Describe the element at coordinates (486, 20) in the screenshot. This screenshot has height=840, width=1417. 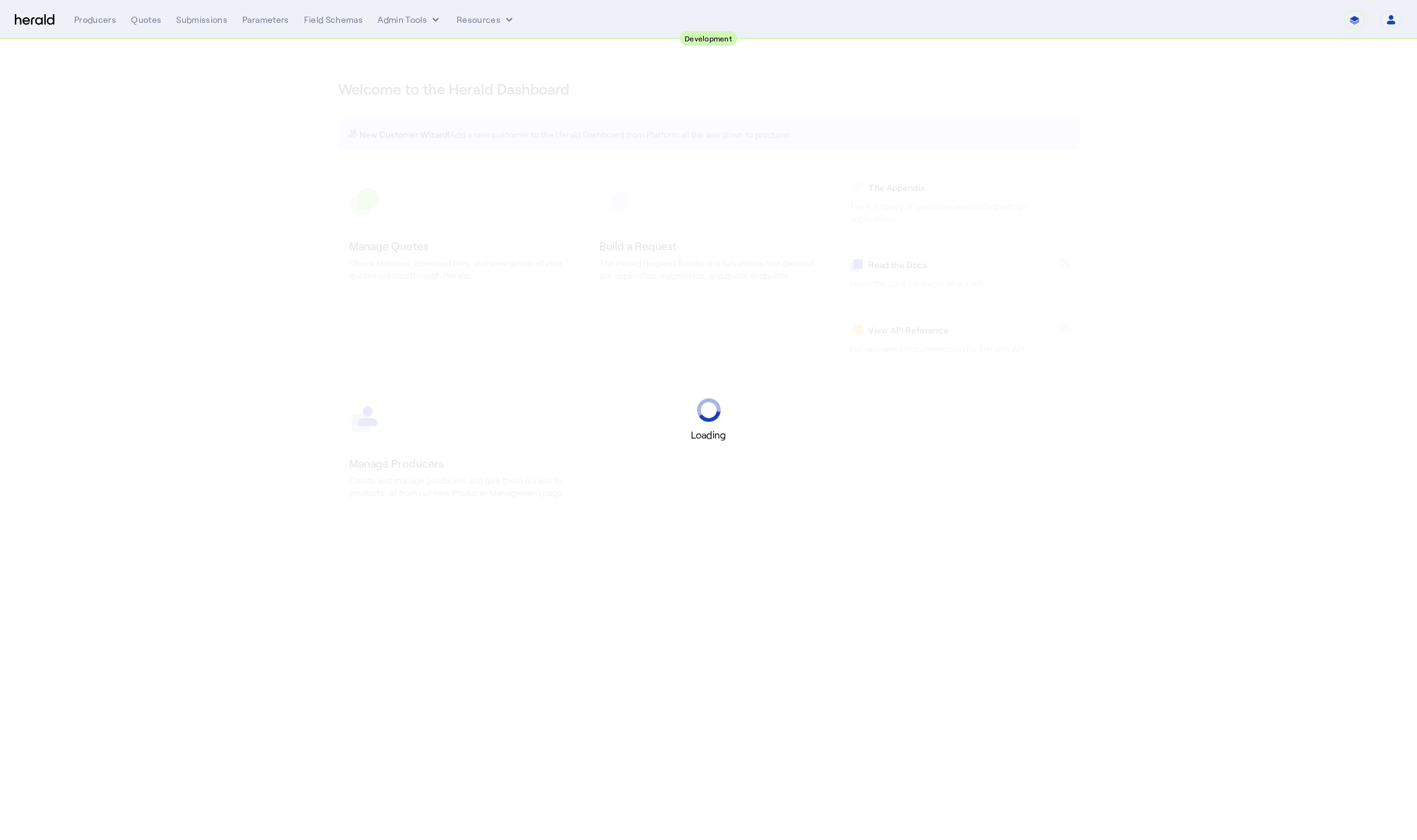
I see `button: Resources dropdown menu` at that location.